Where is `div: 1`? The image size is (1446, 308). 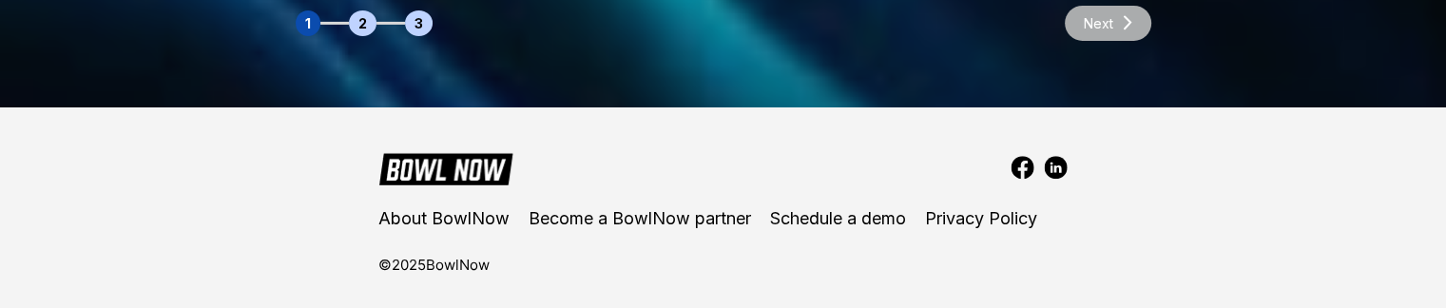 div: 1 is located at coordinates (308, 23).